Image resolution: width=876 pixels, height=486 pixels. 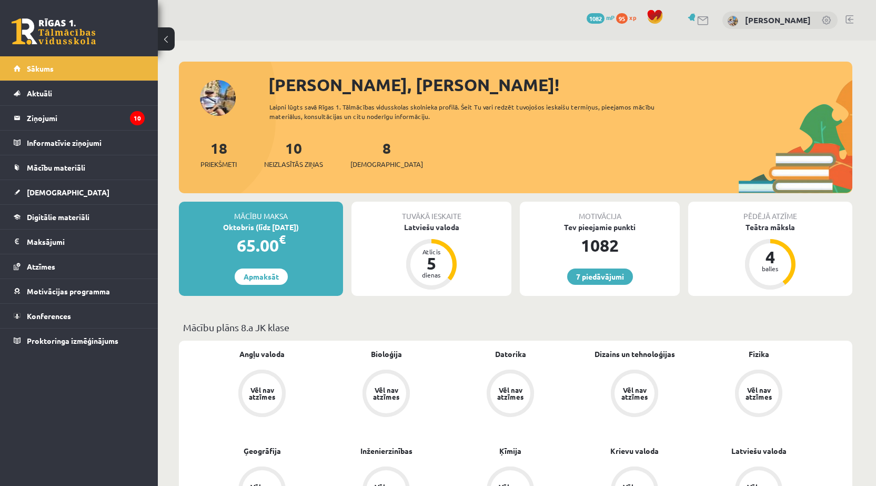 I want to click on div: Mācību maksa, so click(x=261, y=212).